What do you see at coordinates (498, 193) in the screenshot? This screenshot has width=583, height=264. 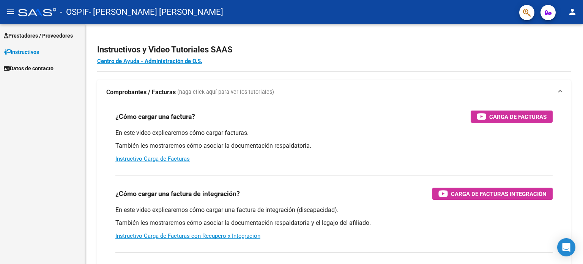 I see `span: Carga de Facturas Integración` at bounding box center [498, 193].